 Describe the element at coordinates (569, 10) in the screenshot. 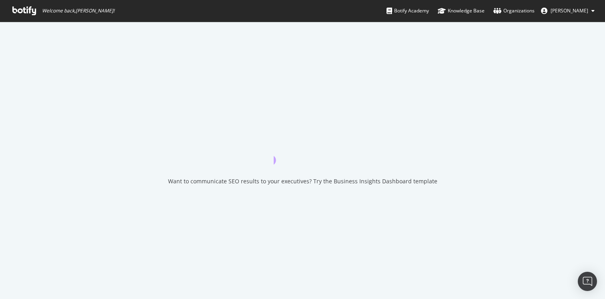

I see `span: Alexandre CRUZ` at that location.